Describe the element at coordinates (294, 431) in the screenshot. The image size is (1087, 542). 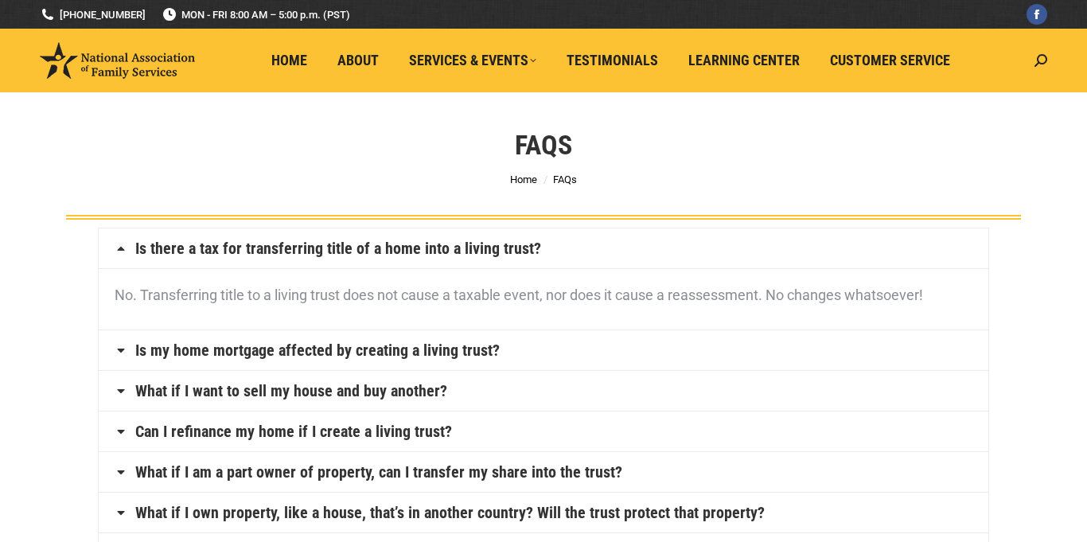
I see `a: Can I refinance my home if I create a living trust?` at that location.